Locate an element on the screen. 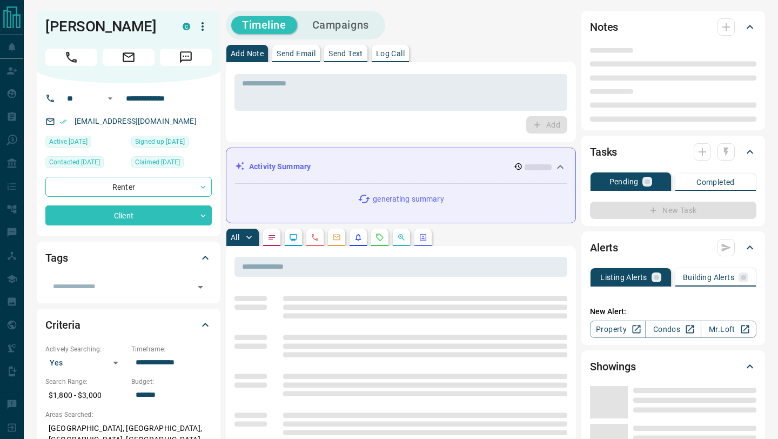 The image size is (778, 439). p: Log Call is located at coordinates (390, 53).